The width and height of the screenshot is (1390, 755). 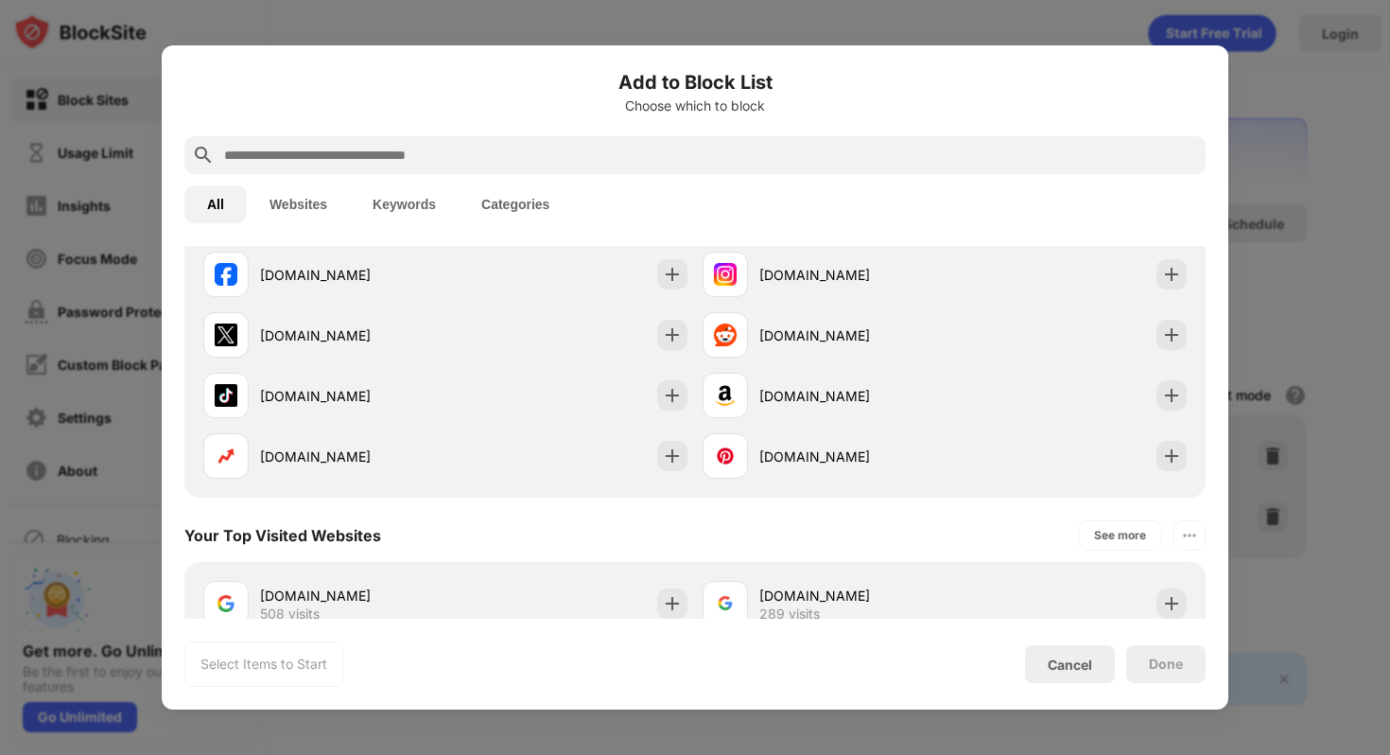 I want to click on img: search.svg, so click(x=203, y=155).